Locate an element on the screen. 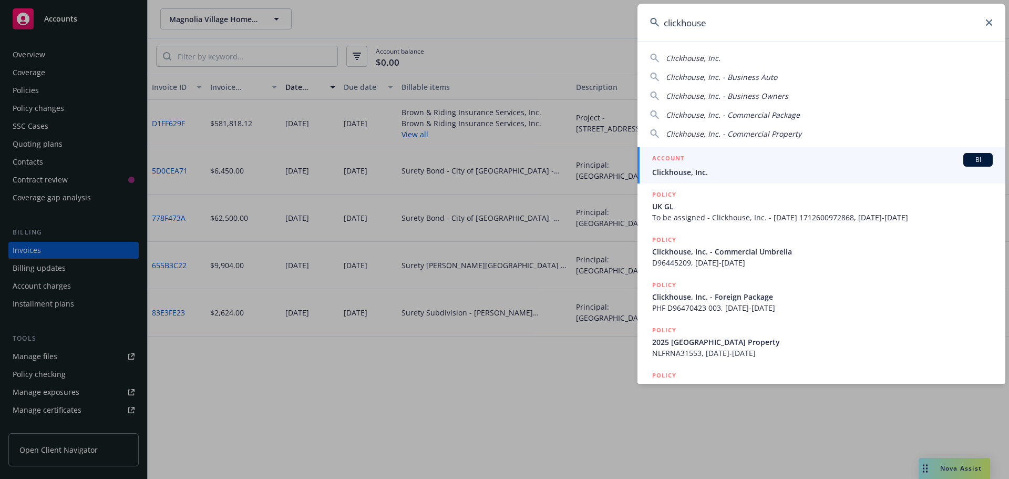  h5: ACCOUNT is located at coordinates (668, 159).